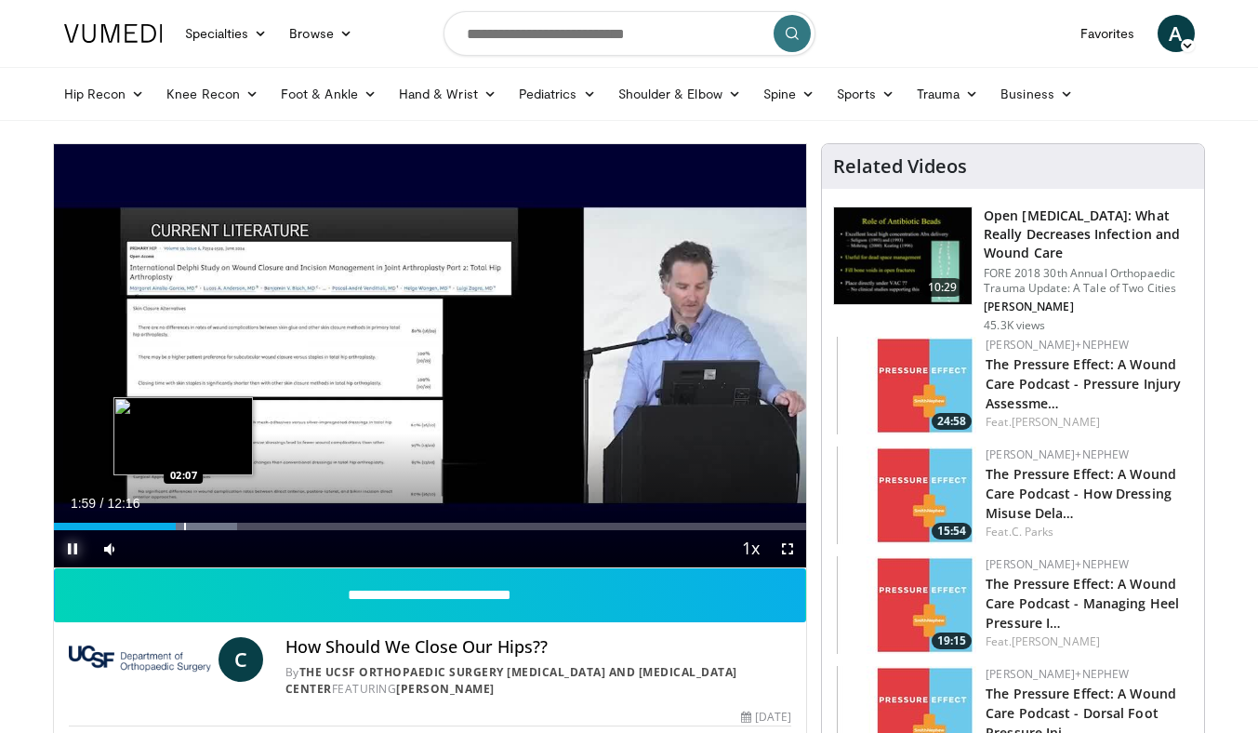 The height and width of the screenshot is (733, 1258). What do you see at coordinates (83, 503) in the screenshot?
I see `span: 1:59` at bounding box center [83, 503].